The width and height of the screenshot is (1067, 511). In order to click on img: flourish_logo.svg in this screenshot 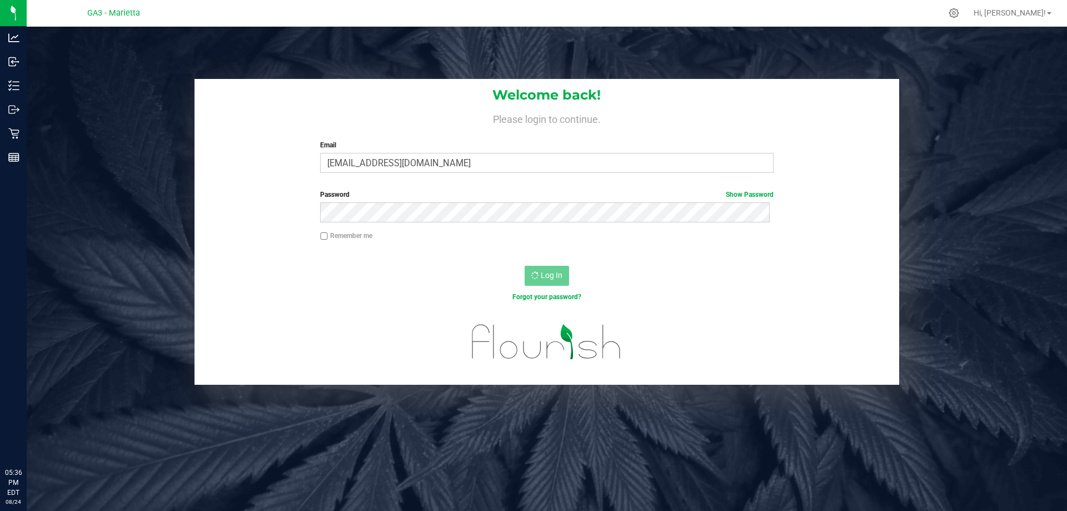, I will do `click(546, 342)`.